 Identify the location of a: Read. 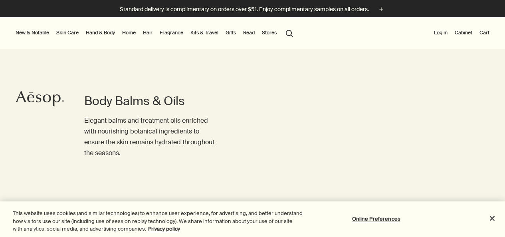
(249, 33).